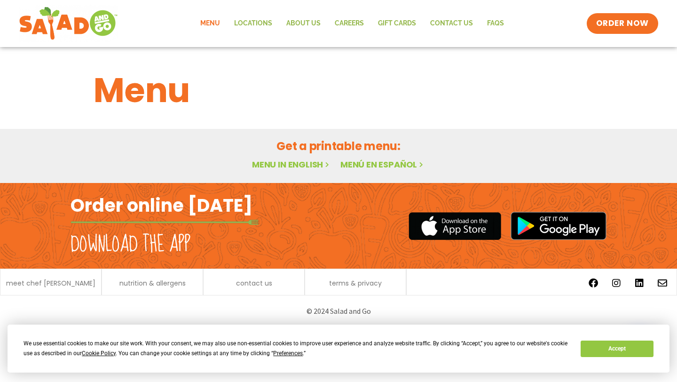  What do you see at coordinates (254, 283) in the screenshot?
I see `span: contact us` at bounding box center [254, 283].